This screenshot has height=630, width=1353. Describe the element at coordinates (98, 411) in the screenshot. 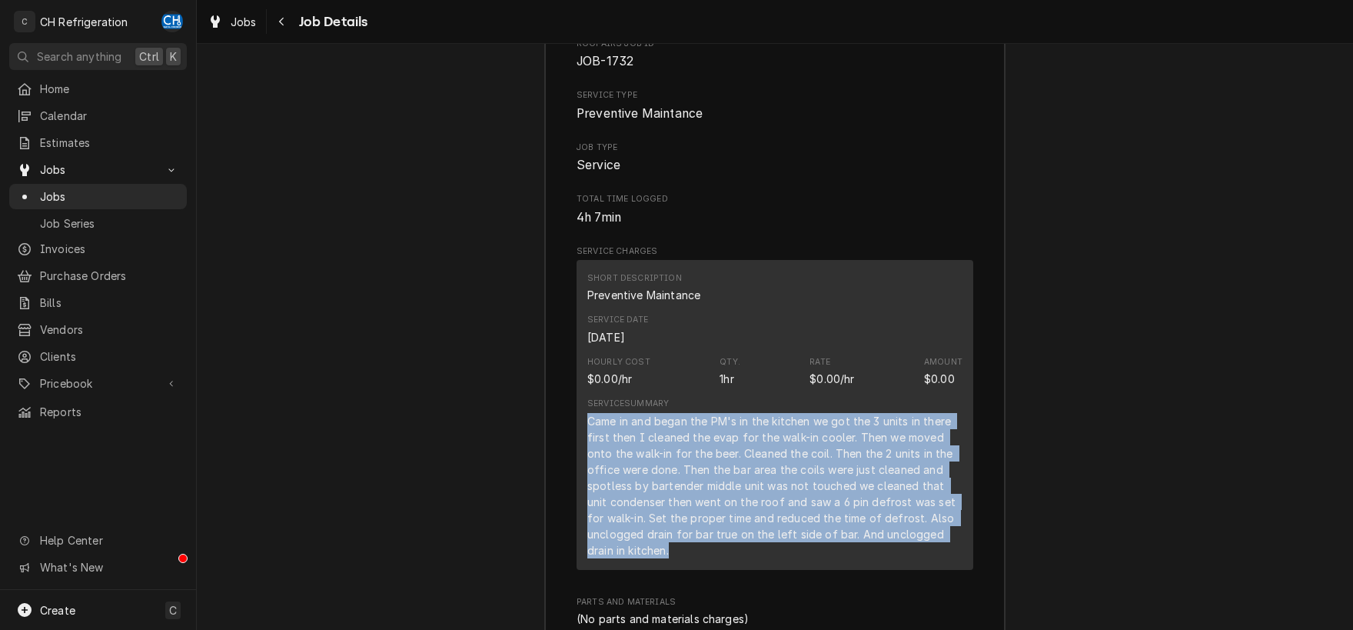

I see `a: Reports` at that location.